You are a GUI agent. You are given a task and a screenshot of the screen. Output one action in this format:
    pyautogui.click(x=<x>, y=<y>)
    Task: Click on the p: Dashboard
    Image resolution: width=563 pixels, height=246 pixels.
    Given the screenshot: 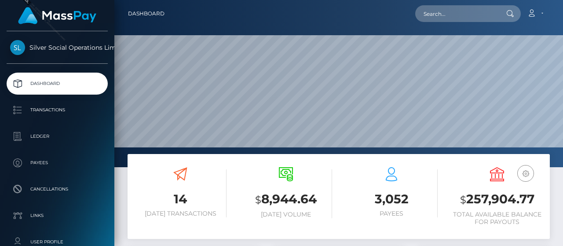 What is the action you would take?
    pyautogui.click(x=57, y=84)
    